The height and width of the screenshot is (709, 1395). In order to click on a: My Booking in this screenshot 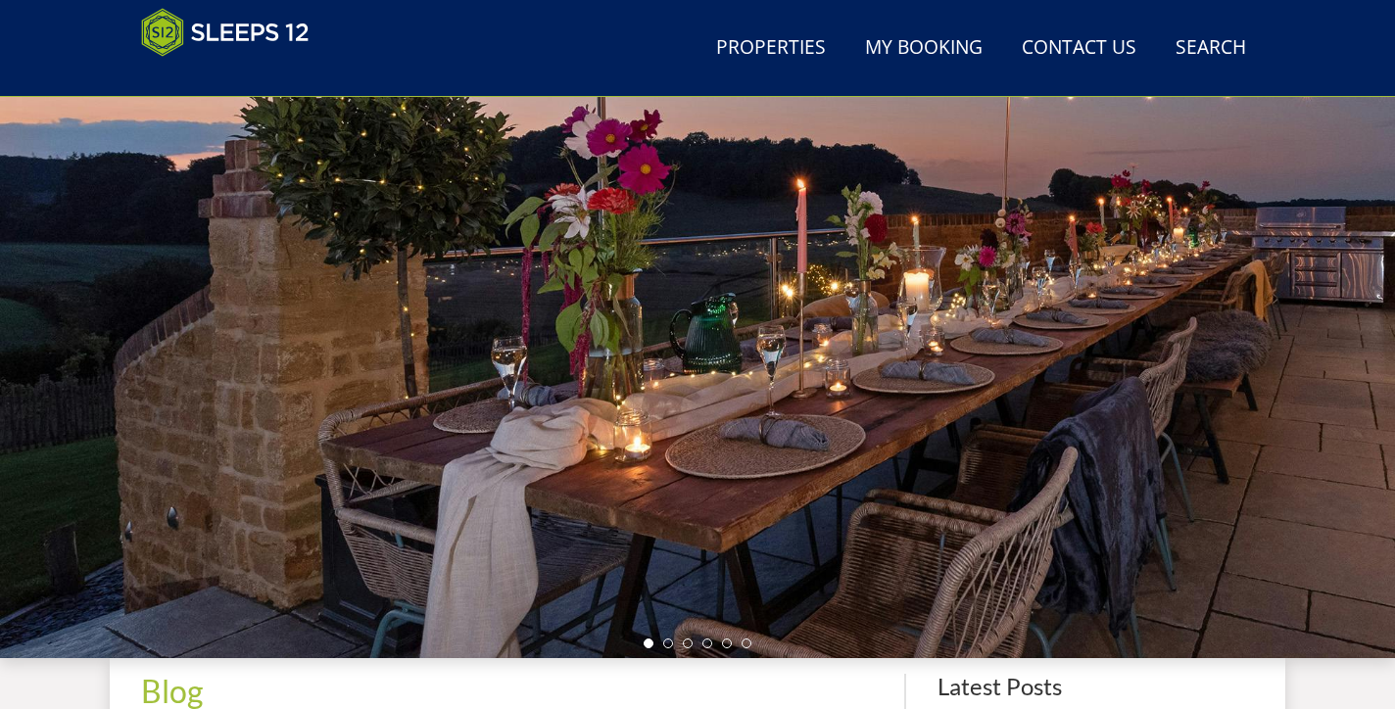, I will do `click(924, 48)`.